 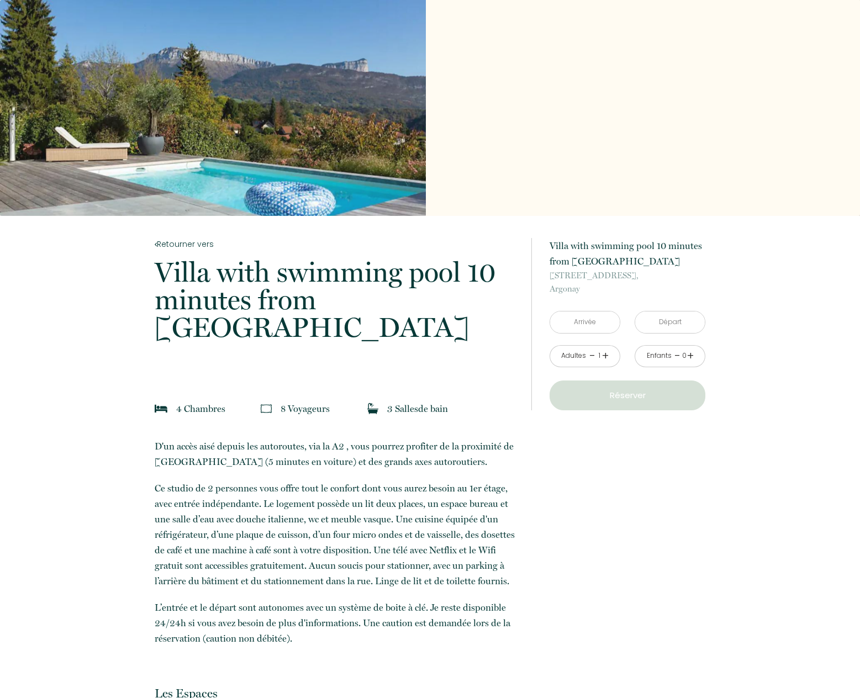 What do you see at coordinates (336, 535) in the screenshot?
I see `p: Ce studio de 2 personnes vous offre tout le confort dont vous aurez besoin au 1er étage, avec ent...` at bounding box center [336, 535].